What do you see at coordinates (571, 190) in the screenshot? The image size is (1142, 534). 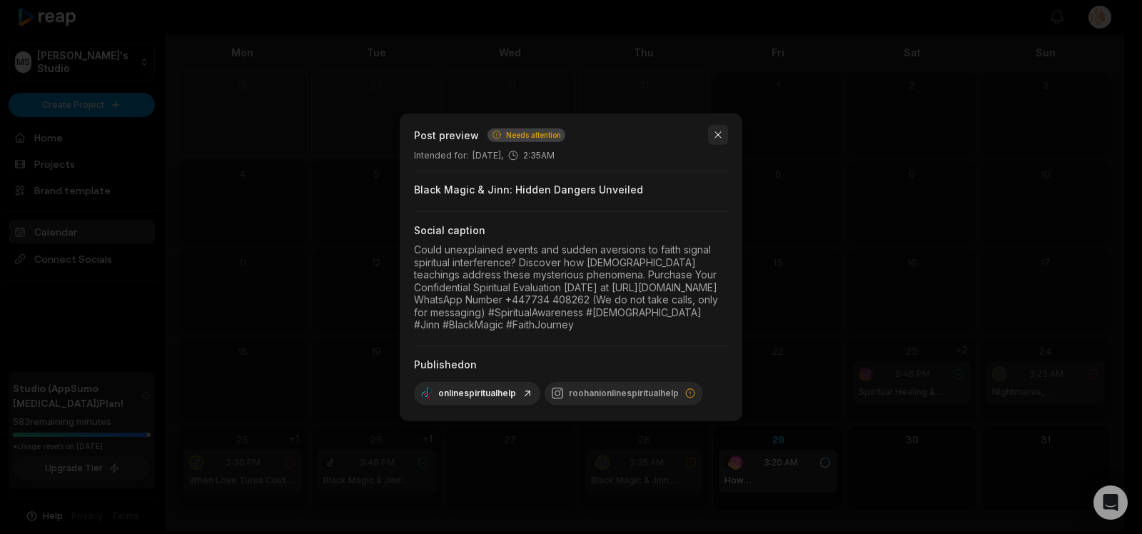 I see `div: Black Magic & Jinn: Hidden Dangers Unveiled` at bounding box center [571, 190].